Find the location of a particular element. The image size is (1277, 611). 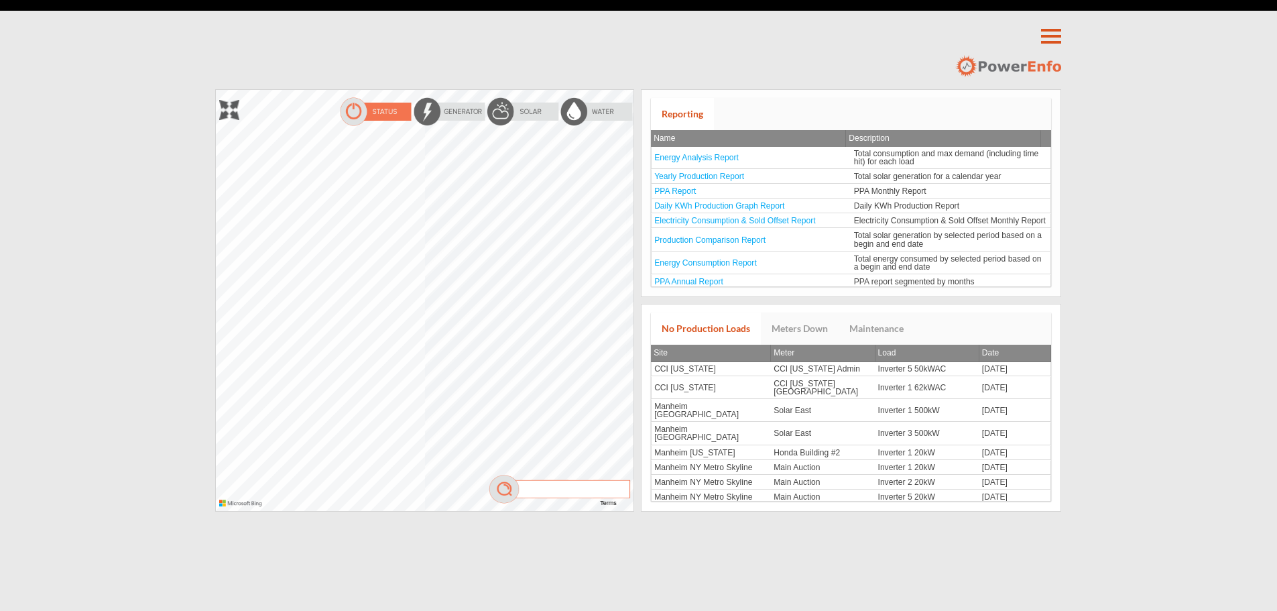

span: Site is located at coordinates (660, 353).